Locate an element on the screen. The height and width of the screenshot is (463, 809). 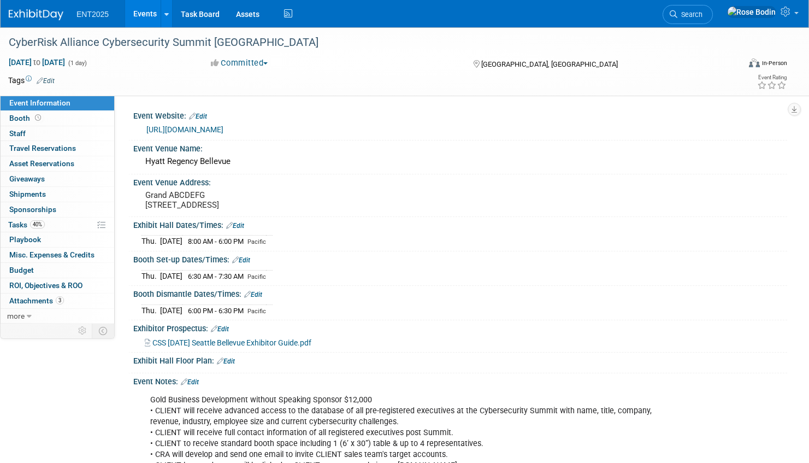
span: Attachments is located at coordinates (37, 300).